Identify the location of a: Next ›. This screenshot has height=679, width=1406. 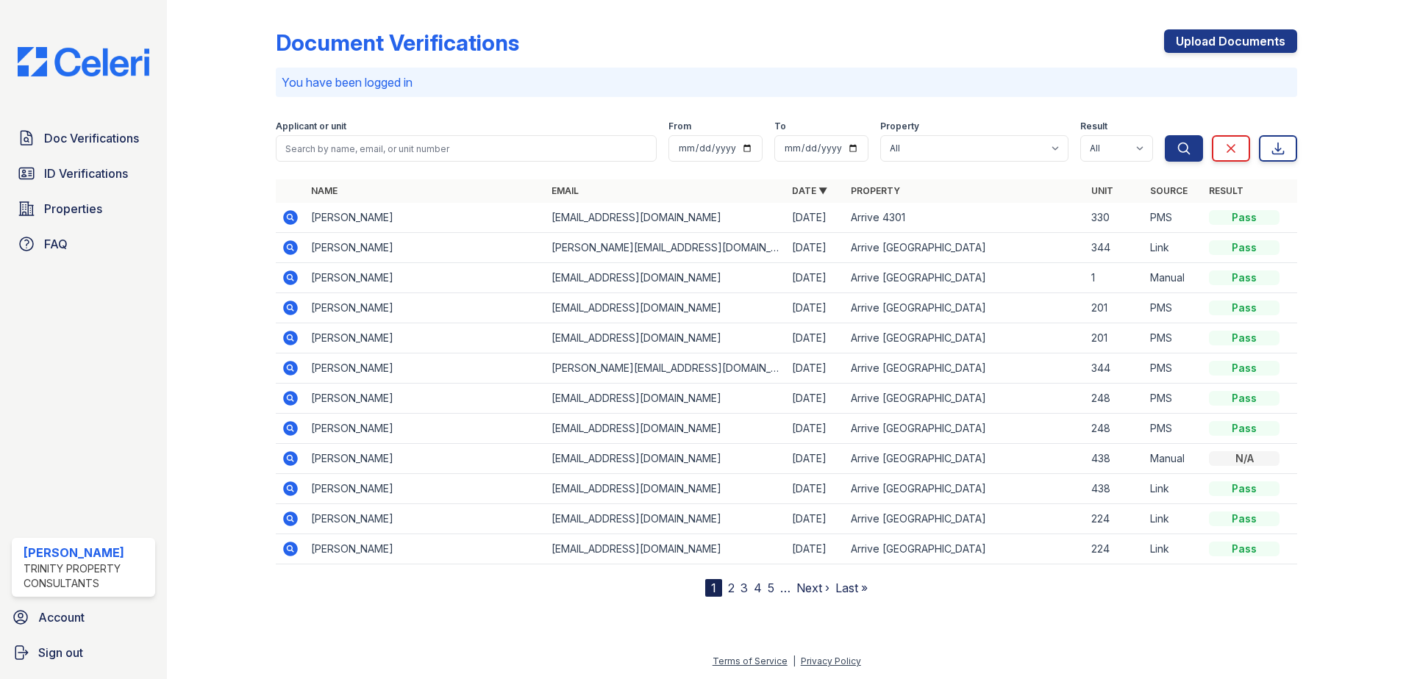
(813, 588).